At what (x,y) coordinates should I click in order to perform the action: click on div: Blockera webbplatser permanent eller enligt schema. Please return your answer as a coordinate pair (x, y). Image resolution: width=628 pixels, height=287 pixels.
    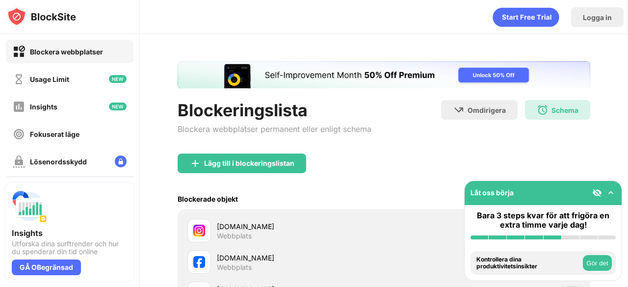
    Looking at the image, I should click on (274, 129).